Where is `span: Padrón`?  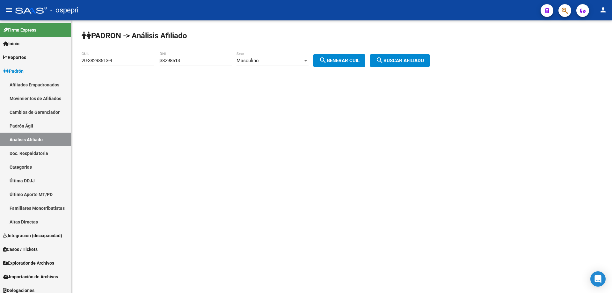 span: Padrón is located at coordinates (13, 71).